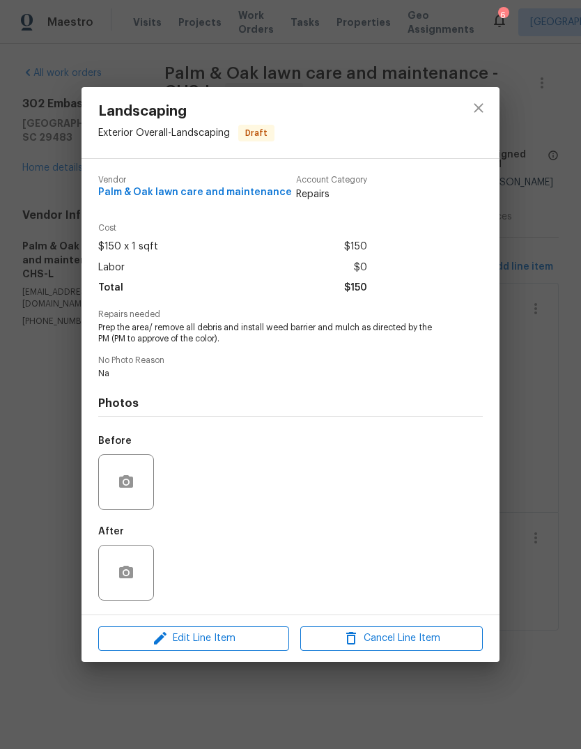 This screenshot has width=581, height=749. I want to click on button: close, so click(478, 108).